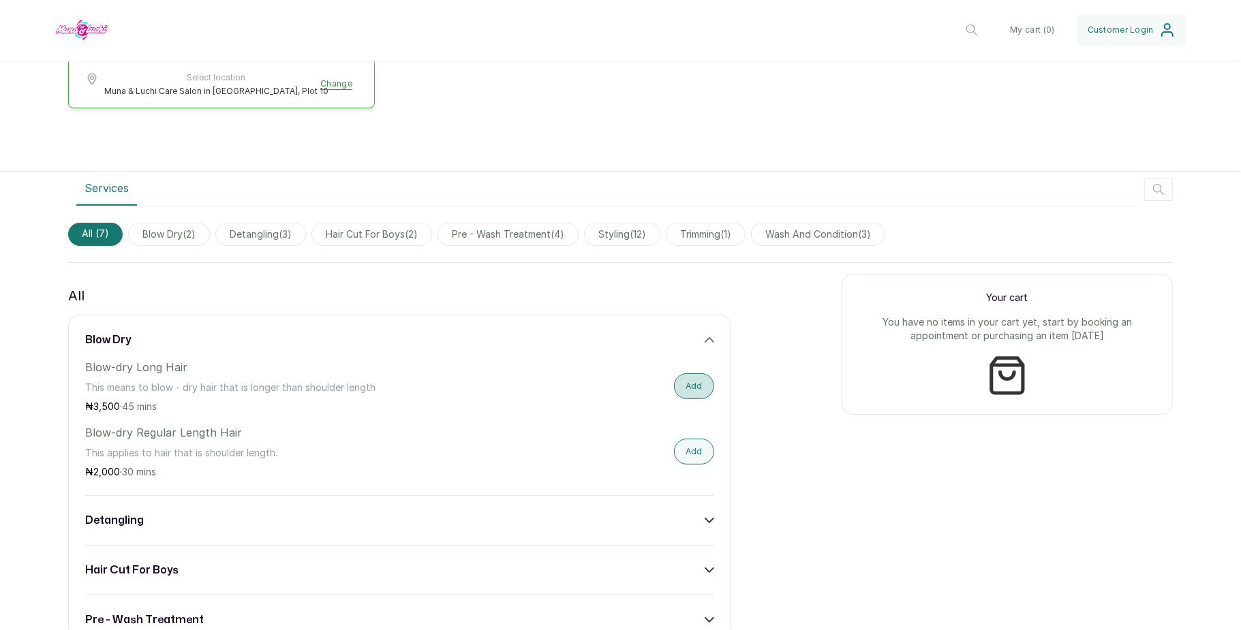 The image size is (1241, 630). What do you see at coordinates (108, 340) in the screenshot?
I see `h3: blow dry` at bounding box center [108, 340].